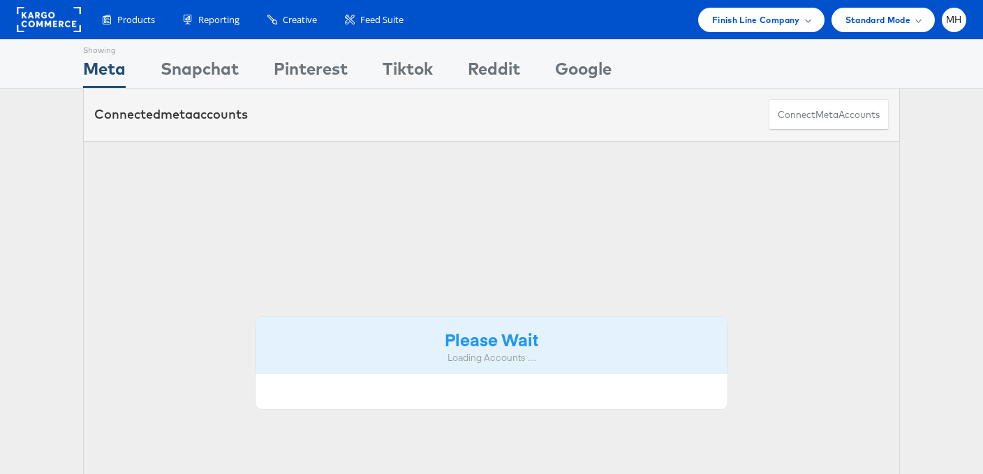 Image resolution: width=983 pixels, height=474 pixels. I want to click on div: Loading Accounts ...., so click(492, 358).